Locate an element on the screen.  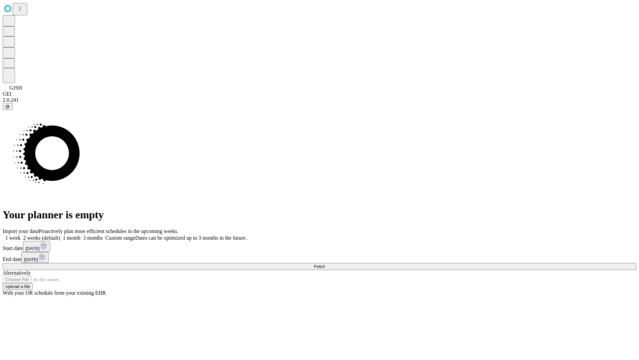
div: Start date is located at coordinates (320, 246).